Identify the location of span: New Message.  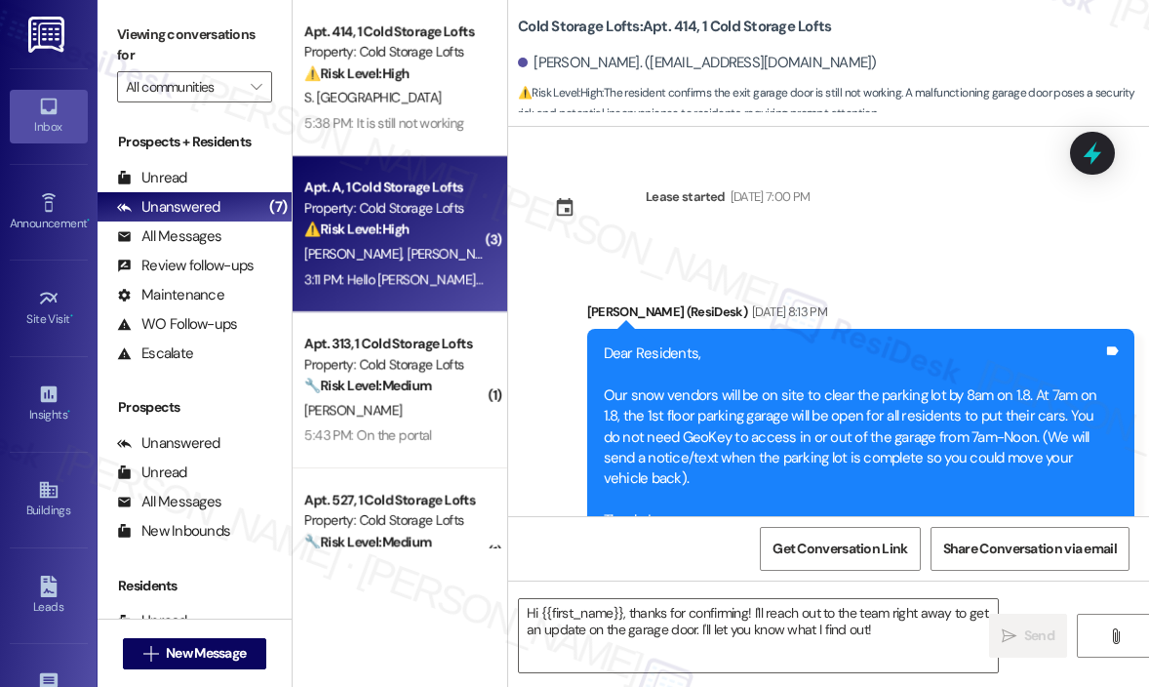
(206, 653).